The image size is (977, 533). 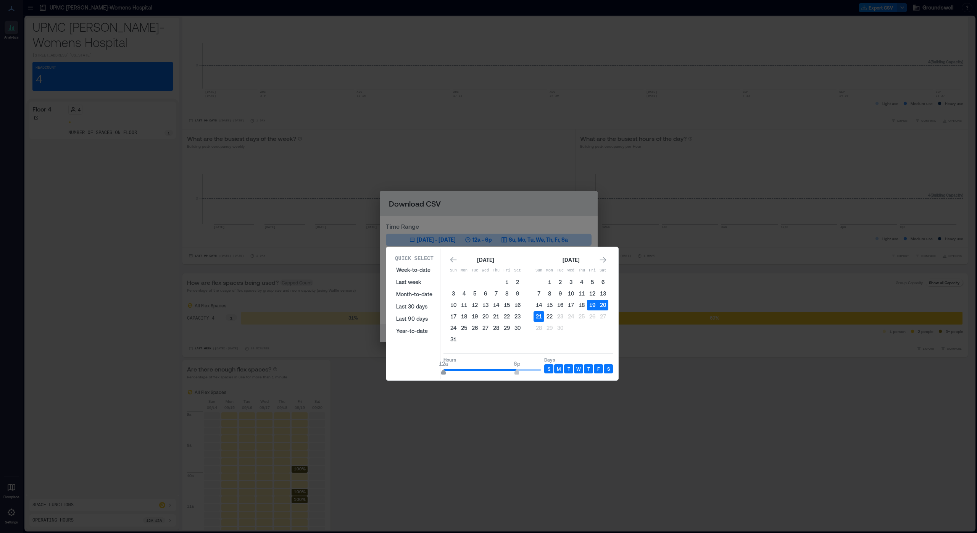 What do you see at coordinates (603, 270) in the screenshot?
I see `p: Sat` at bounding box center [603, 270].